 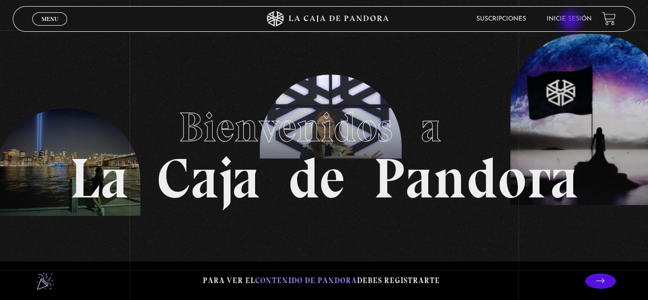 I want to click on a: View your shopping cart, so click(x=609, y=18).